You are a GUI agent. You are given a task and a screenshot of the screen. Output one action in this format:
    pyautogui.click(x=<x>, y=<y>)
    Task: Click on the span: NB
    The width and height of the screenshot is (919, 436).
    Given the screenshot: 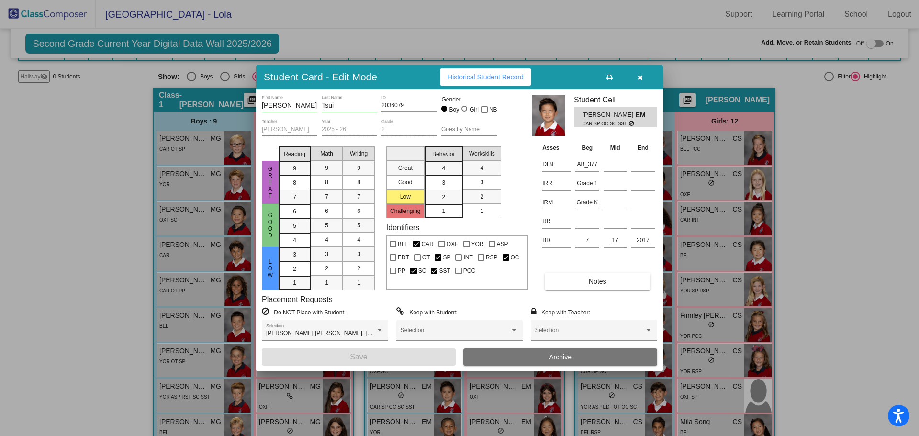 What is the action you would take?
    pyautogui.click(x=493, y=110)
    